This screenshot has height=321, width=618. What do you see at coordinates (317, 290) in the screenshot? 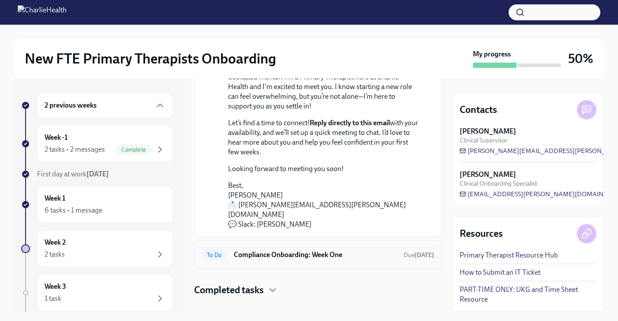
I see `div: Completed tasks` at bounding box center [317, 290].